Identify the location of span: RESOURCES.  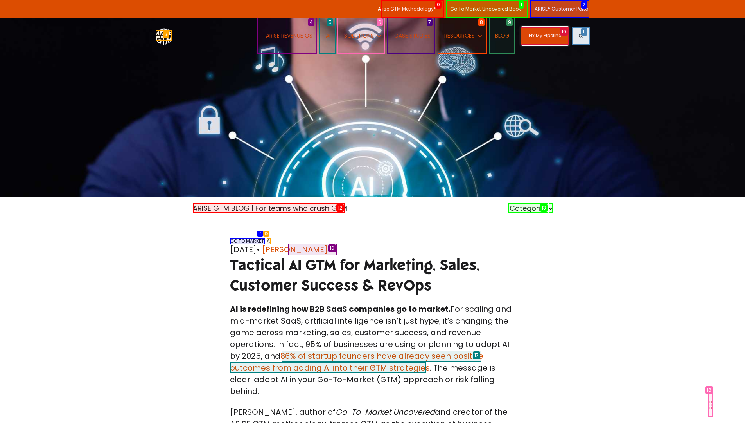
(460, 36).